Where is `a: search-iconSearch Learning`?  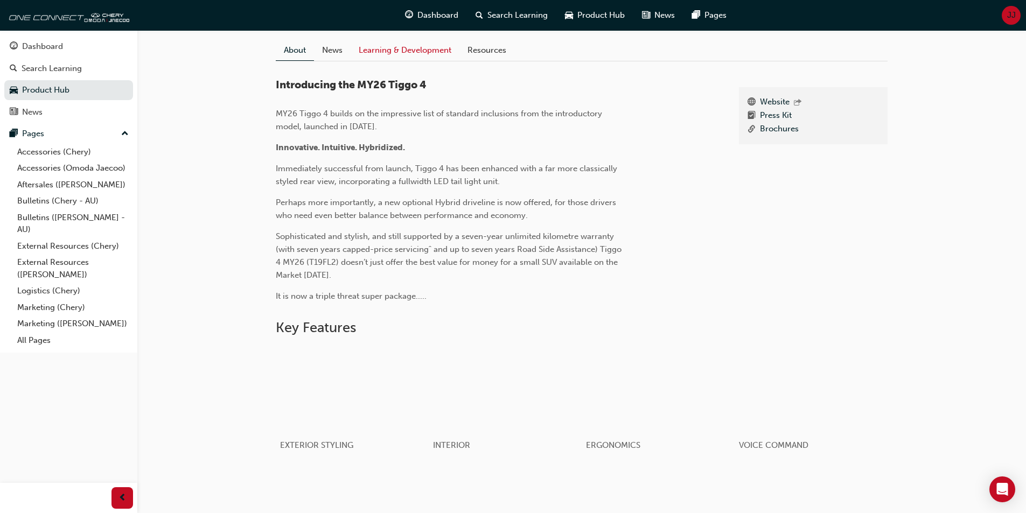
a: search-iconSearch Learning is located at coordinates (512, 15).